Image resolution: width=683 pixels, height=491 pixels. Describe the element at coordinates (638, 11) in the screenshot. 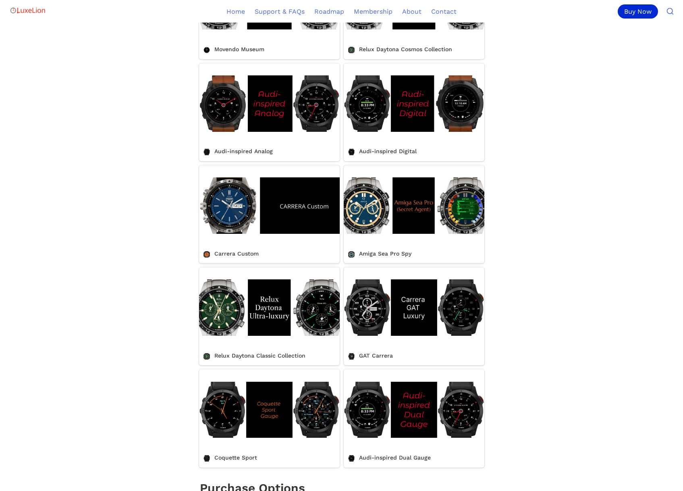

I see `div: Buy Now` at that location.